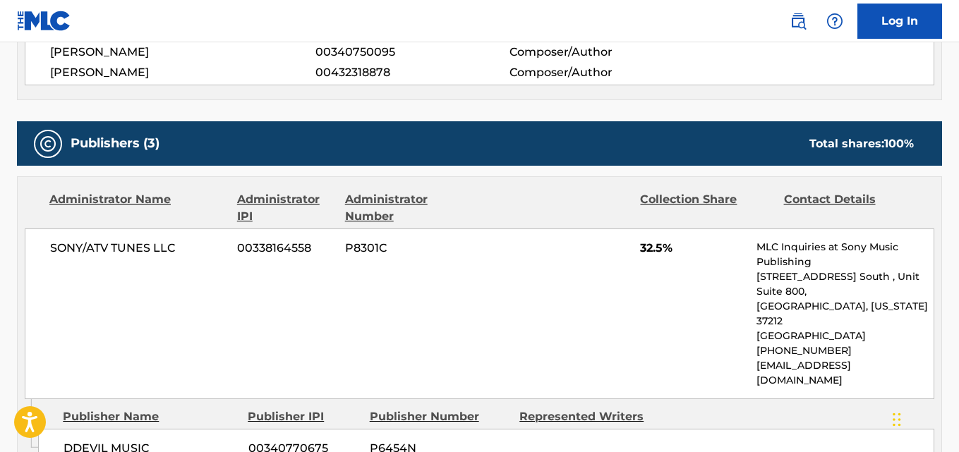 Image resolution: width=959 pixels, height=452 pixels. Describe the element at coordinates (706, 208) in the screenshot. I see `div: Collection Share` at that location.